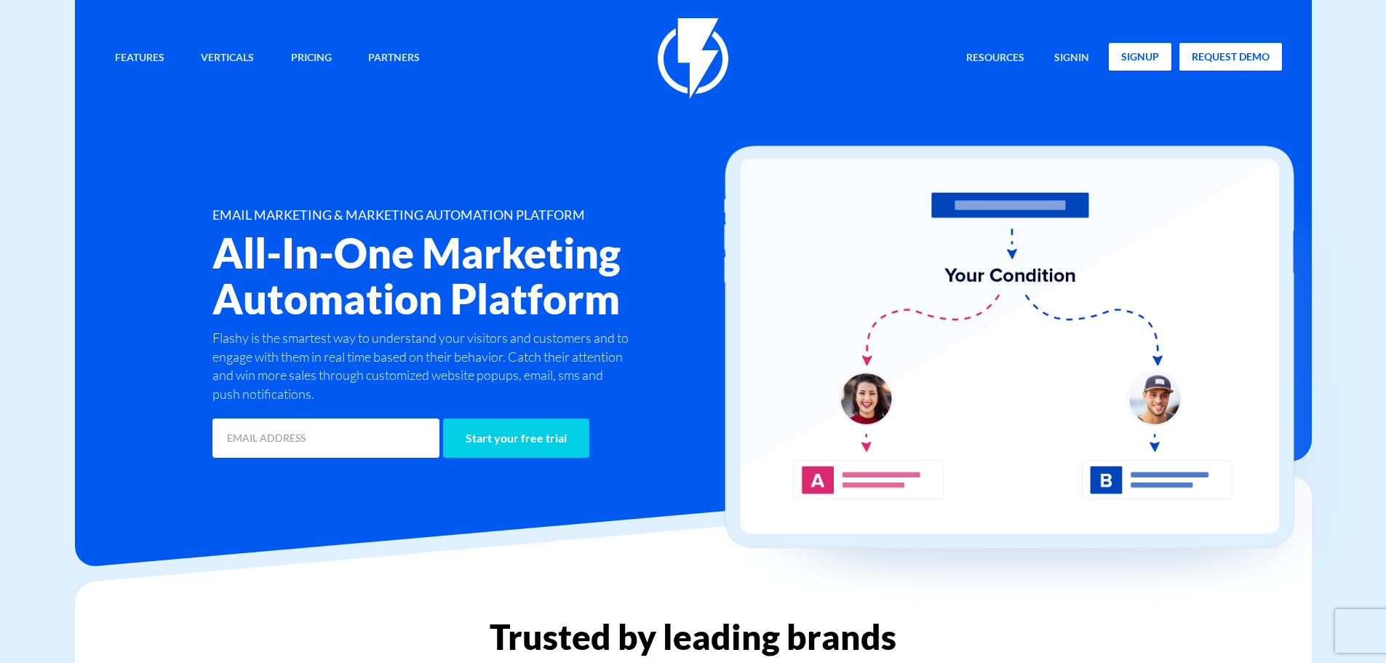 This screenshot has height=663, width=1386. What do you see at coordinates (1140, 57) in the screenshot?
I see `a: signup` at bounding box center [1140, 57].